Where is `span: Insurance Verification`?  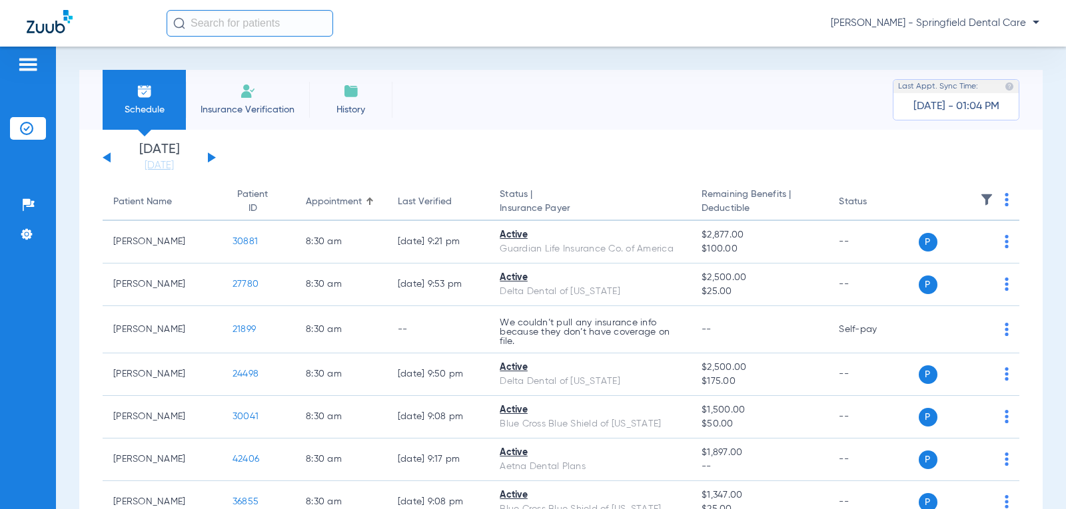
span: Insurance Verification is located at coordinates (247, 110).